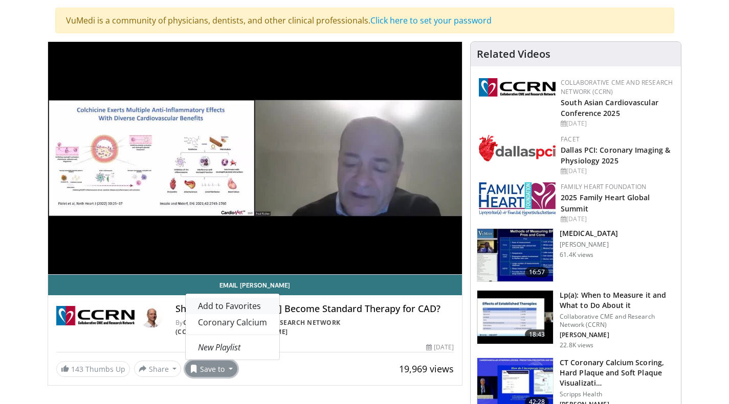 Image resolution: width=729 pixels, height=404 pixels. I want to click on p: Scripps Health, so click(617, 395).